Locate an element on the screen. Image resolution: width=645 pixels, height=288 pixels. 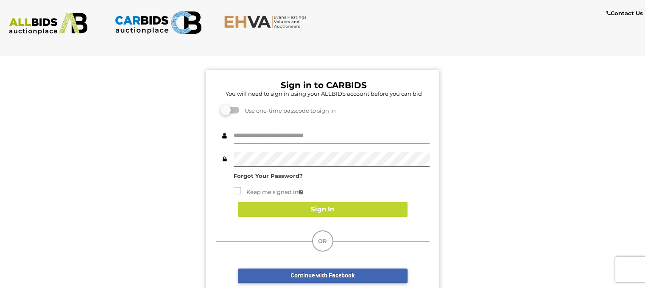
strong: Forgot Your Password? is located at coordinates (268, 176).